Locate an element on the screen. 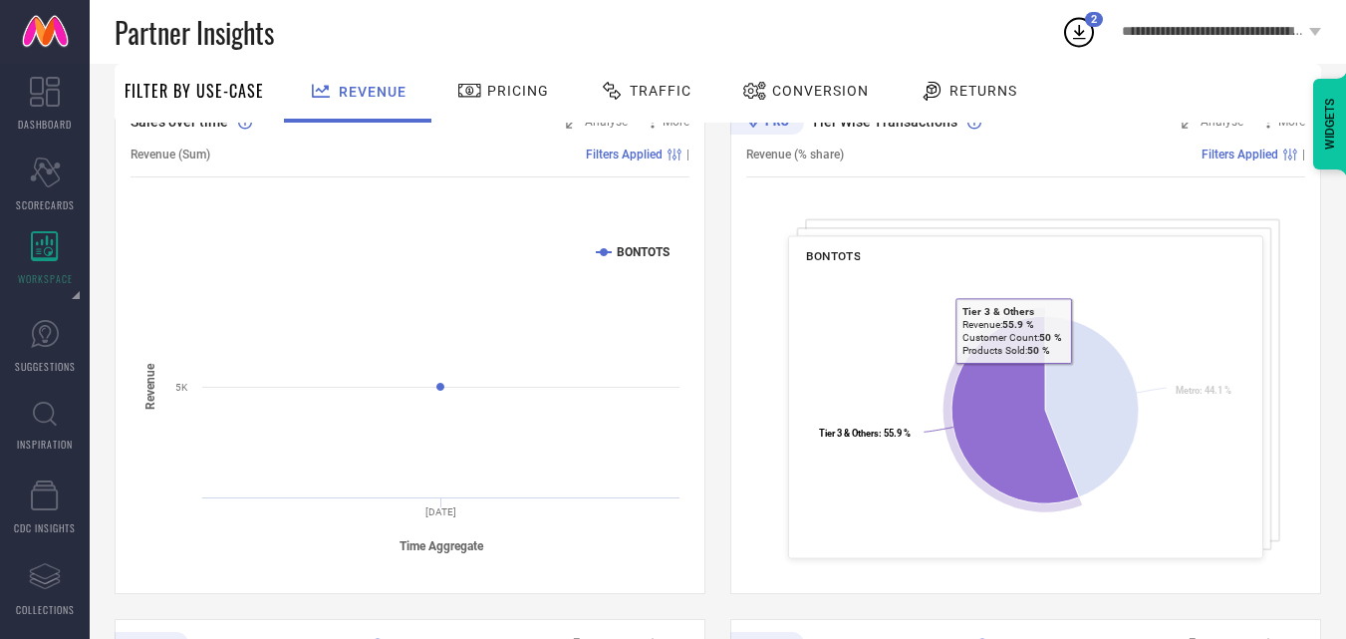 The height and width of the screenshot is (639, 1346). span: INSPIRATION is located at coordinates (45, 443).